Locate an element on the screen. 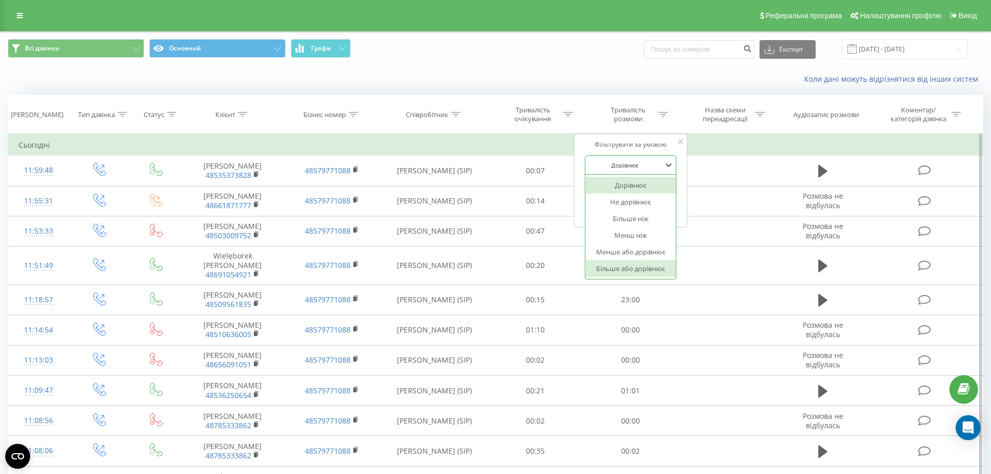 This screenshot has height=474, width=991. div: Тривалість розмови is located at coordinates (628, 114).